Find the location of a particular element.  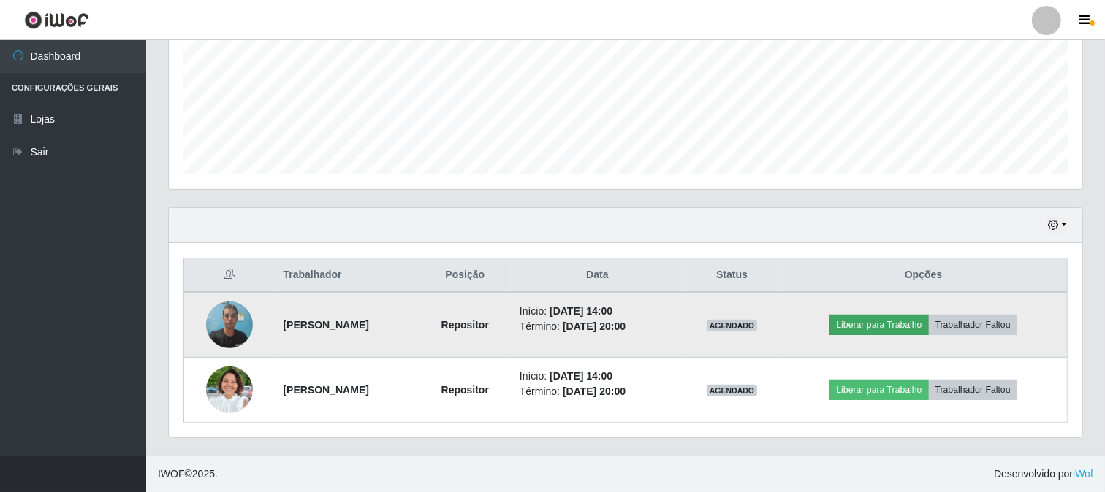

th: Posição is located at coordinates (465, 275).